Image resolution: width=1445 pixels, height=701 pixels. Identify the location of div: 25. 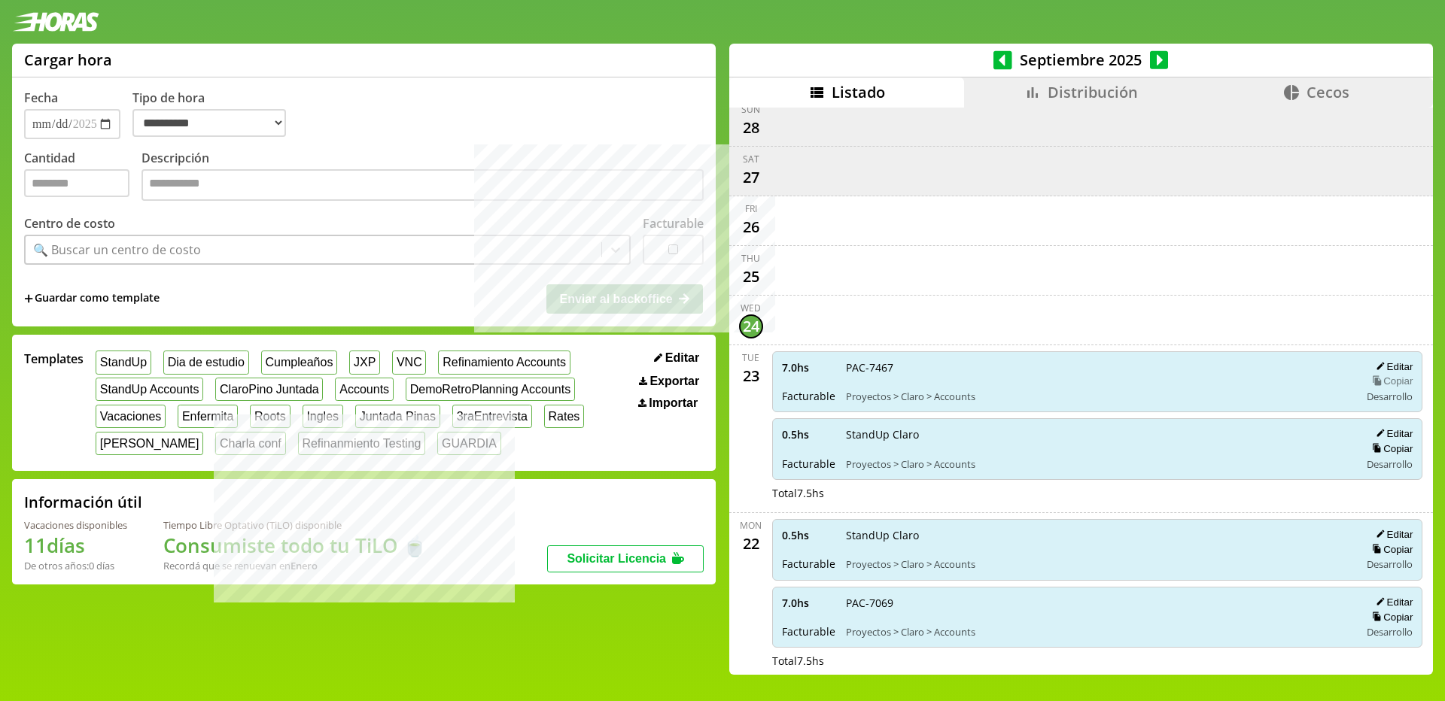
(751, 277).